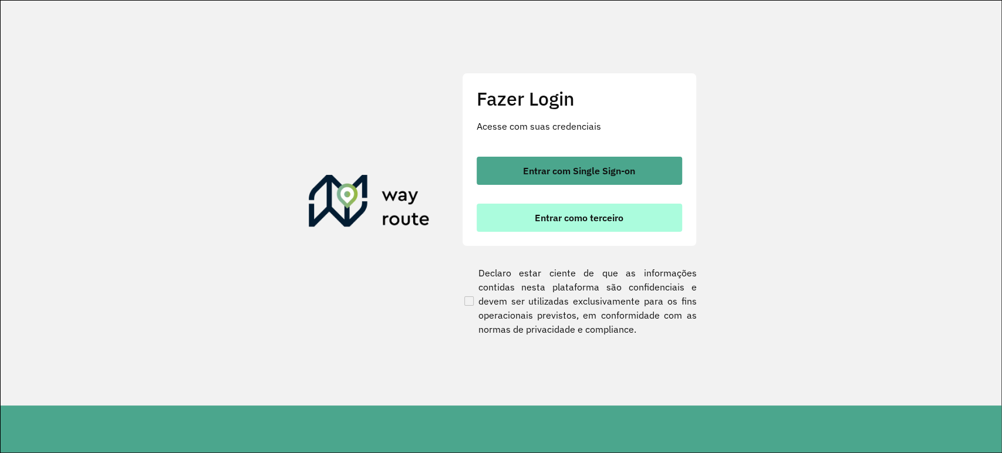  What do you see at coordinates (579, 171) in the screenshot?
I see `span: Entrar com Single Sign-on` at bounding box center [579, 171].